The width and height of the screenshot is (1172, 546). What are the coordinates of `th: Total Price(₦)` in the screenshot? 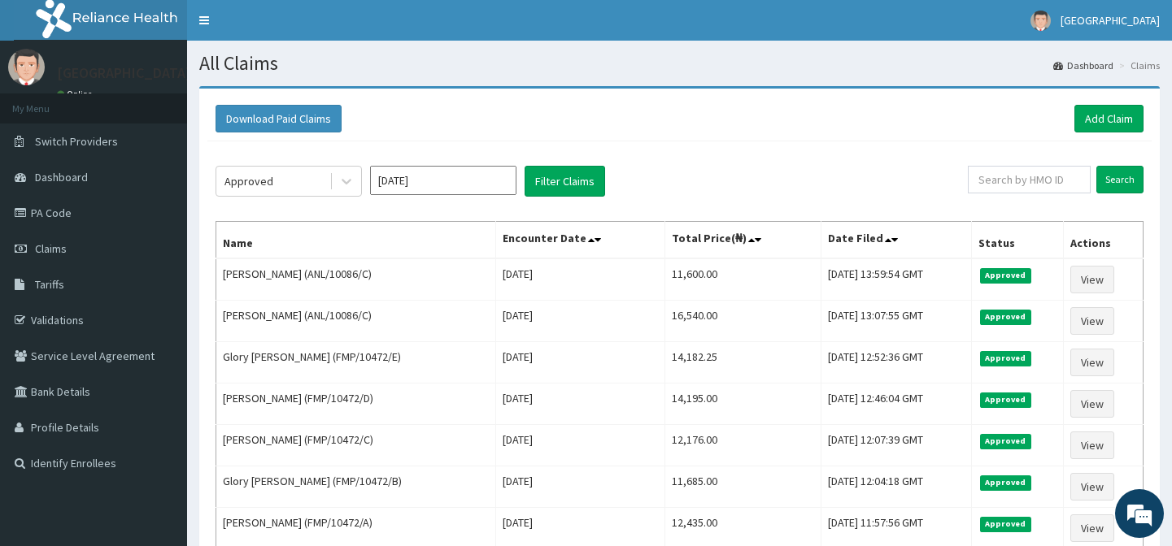 It's located at (742, 241).